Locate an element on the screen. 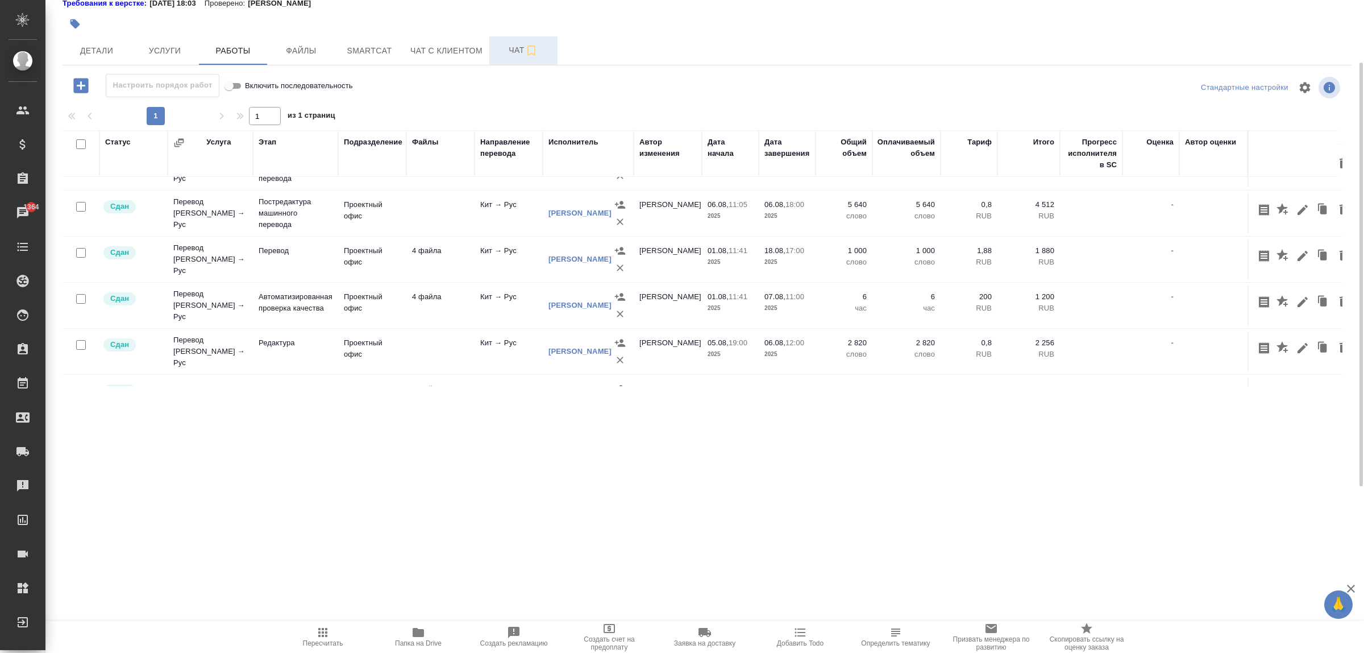 This screenshot has height=653, width=1364. td: TechQA is located at coordinates (372, 397).